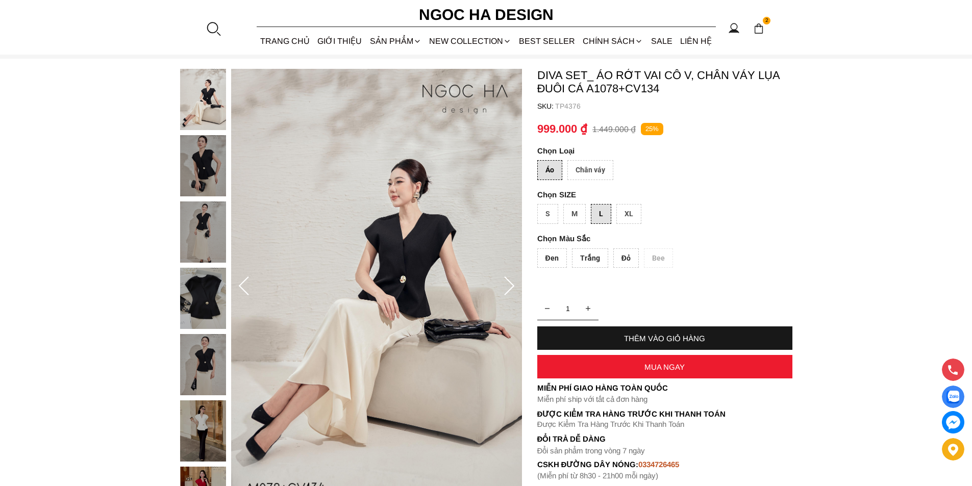 The height and width of the screenshot is (486, 972). I want to click on a: NEW COLLECTION, so click(470, 41).